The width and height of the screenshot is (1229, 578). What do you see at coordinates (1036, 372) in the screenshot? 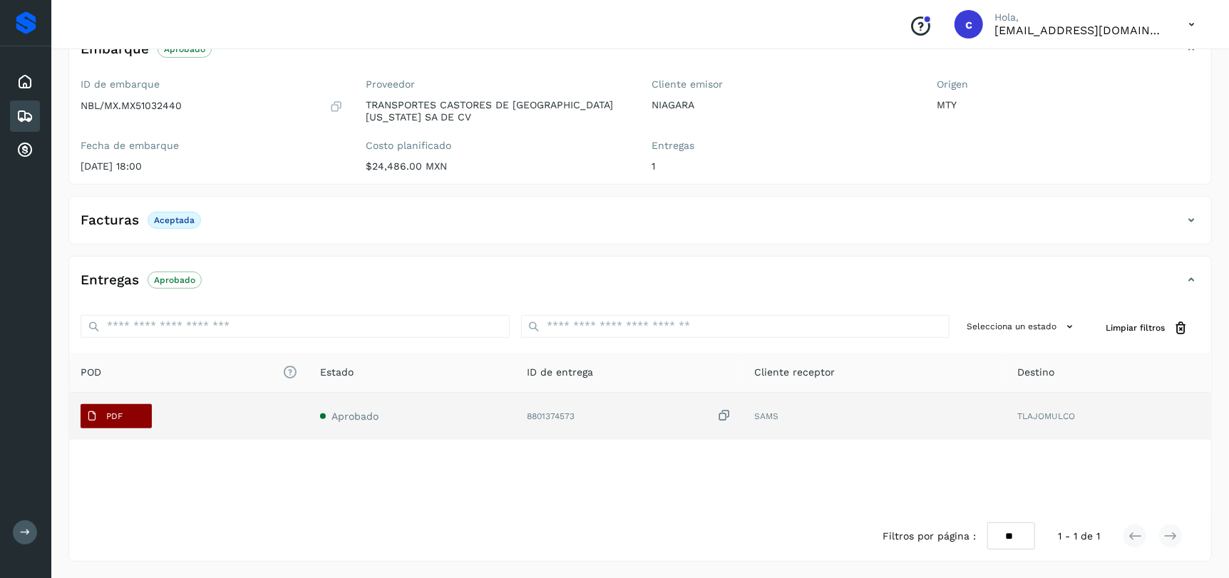
I see `span: Destino` at bounding box center [1036, 372].